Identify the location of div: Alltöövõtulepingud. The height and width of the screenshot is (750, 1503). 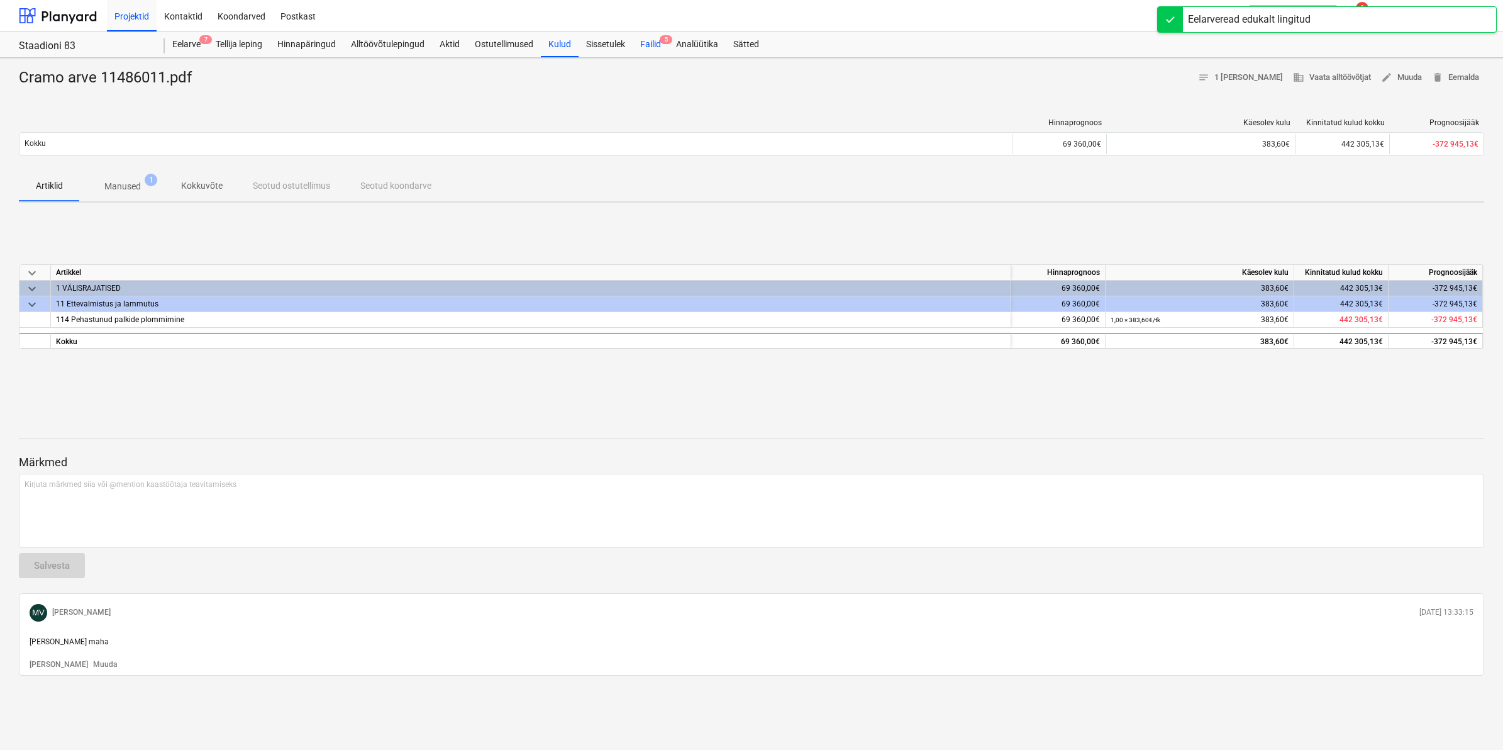
(387, 45).